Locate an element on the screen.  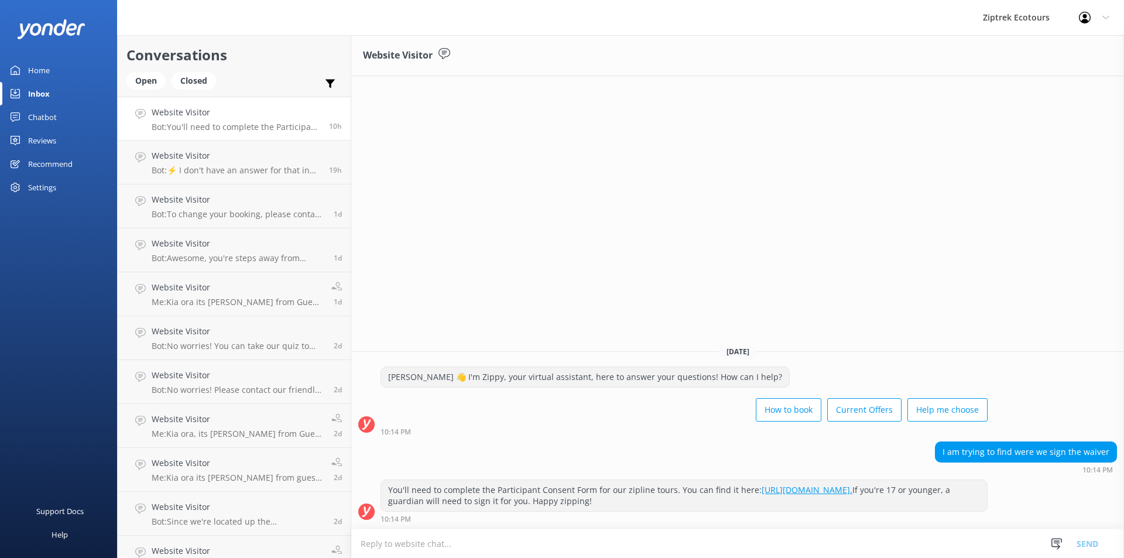
a: Website VisitorBot:You'll need to complete the Participant Consent Form for our zipline tours. Yo... is located at coordinates (234, 118).